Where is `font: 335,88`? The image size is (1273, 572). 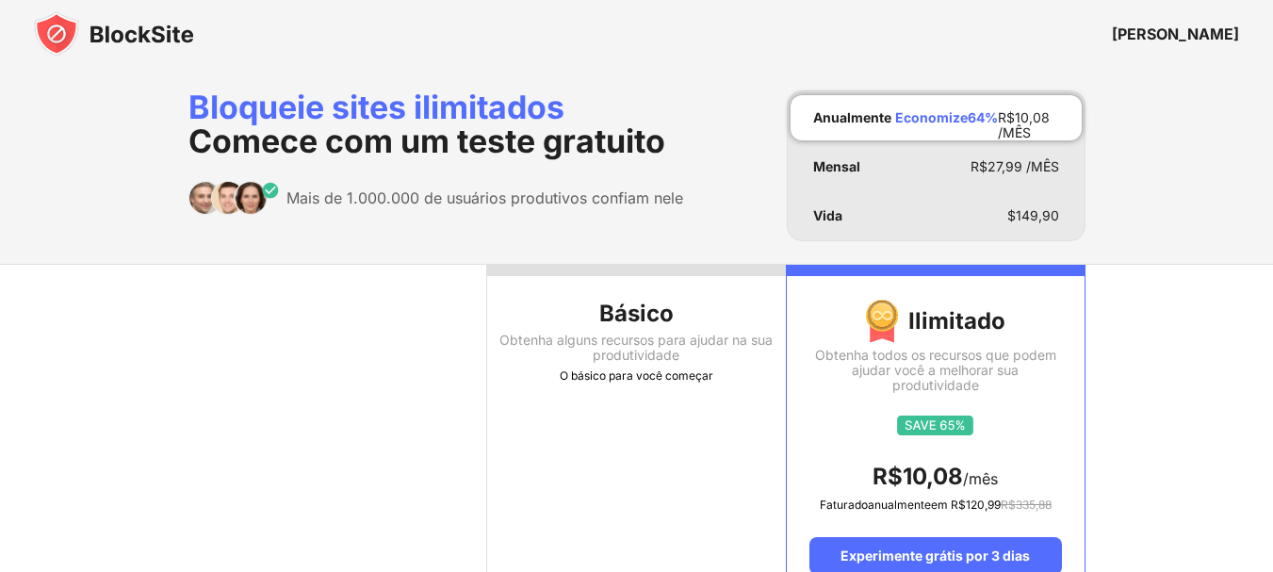
font: 335,88 is located at coordinates (1034, 504).